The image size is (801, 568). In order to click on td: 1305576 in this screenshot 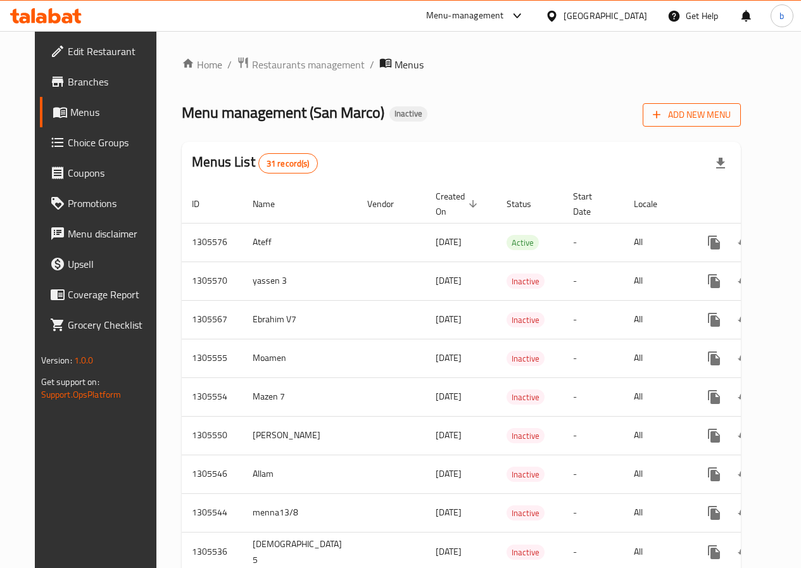, I will do `click(212, 242)`.